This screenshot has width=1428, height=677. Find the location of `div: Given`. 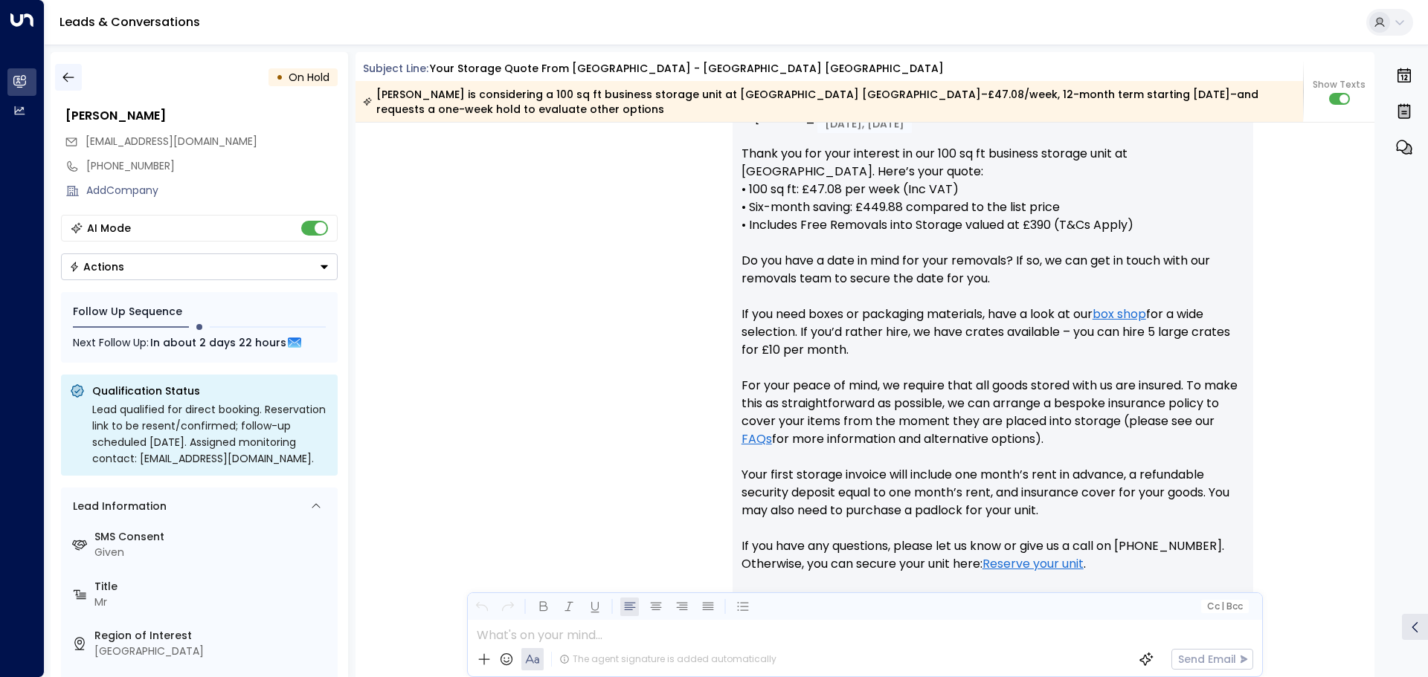

div: Given is located at coordinates (213, 552).